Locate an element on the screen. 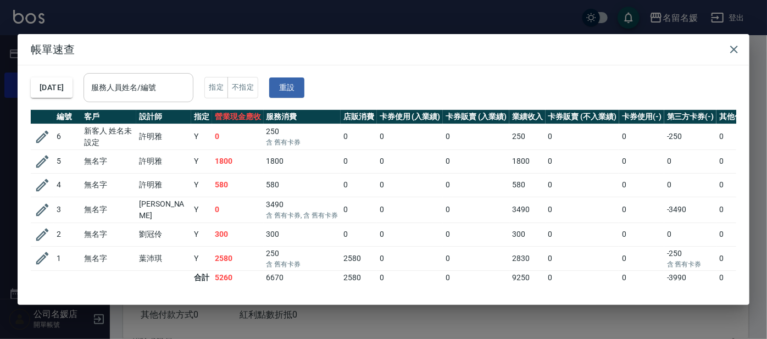 The width and height of the screenshot is (767, 339). td: 許明雅 is located at coordinates (164, 136).